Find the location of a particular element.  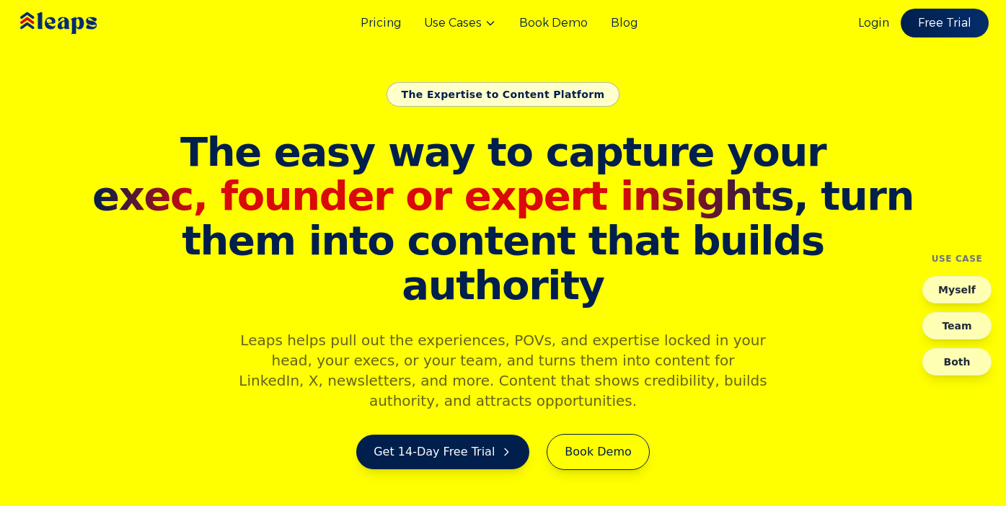

button: Both is located at coordinates (957, 362).